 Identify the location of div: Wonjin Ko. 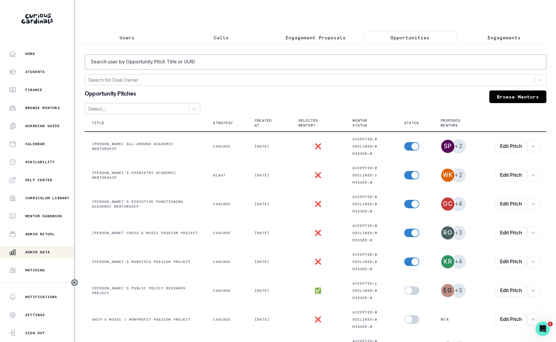
(448, 175).